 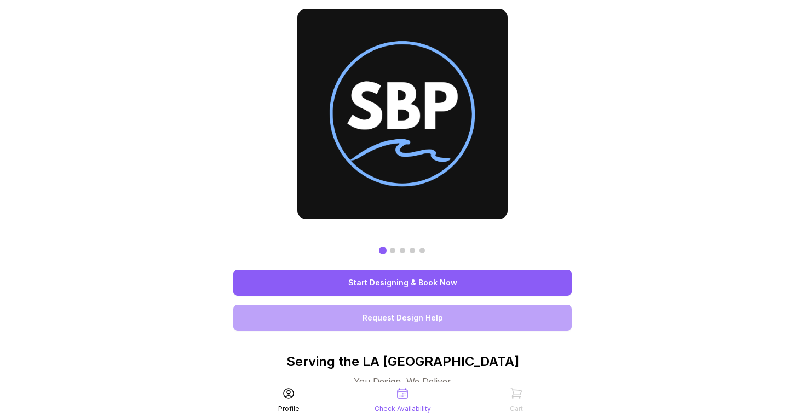 What do you see at coordinates (289, 409) in the screenshot?
I see `div: Profile` at bounding box center [289, 409].